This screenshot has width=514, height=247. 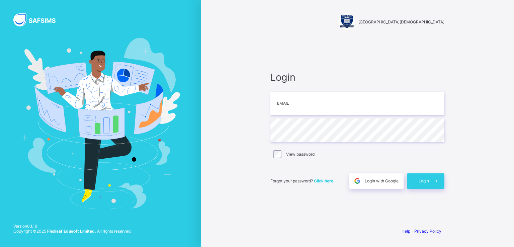 I want to click on span: Copyright © 2025 All rights reserved., so click(x=72, y=231).